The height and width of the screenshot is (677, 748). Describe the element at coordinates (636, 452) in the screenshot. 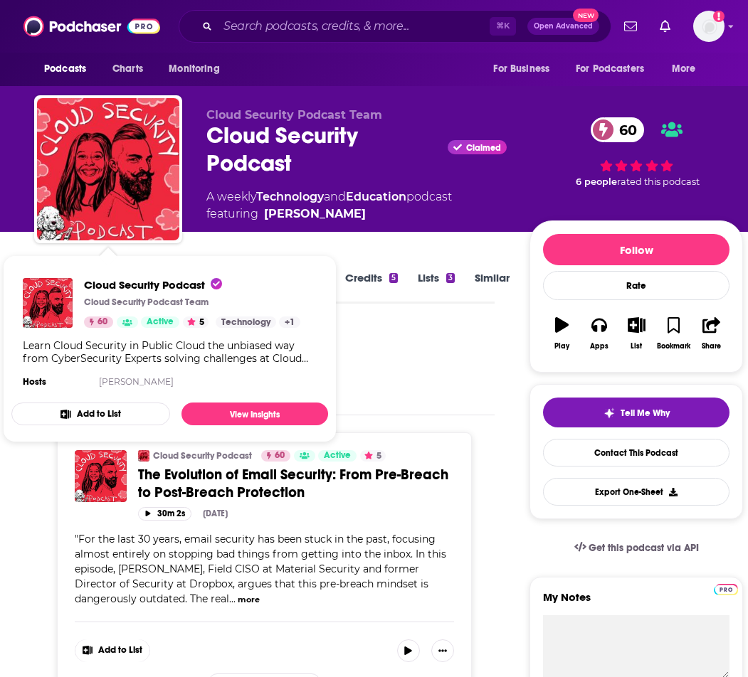

I see `a: Contact This Podcast` at that location.